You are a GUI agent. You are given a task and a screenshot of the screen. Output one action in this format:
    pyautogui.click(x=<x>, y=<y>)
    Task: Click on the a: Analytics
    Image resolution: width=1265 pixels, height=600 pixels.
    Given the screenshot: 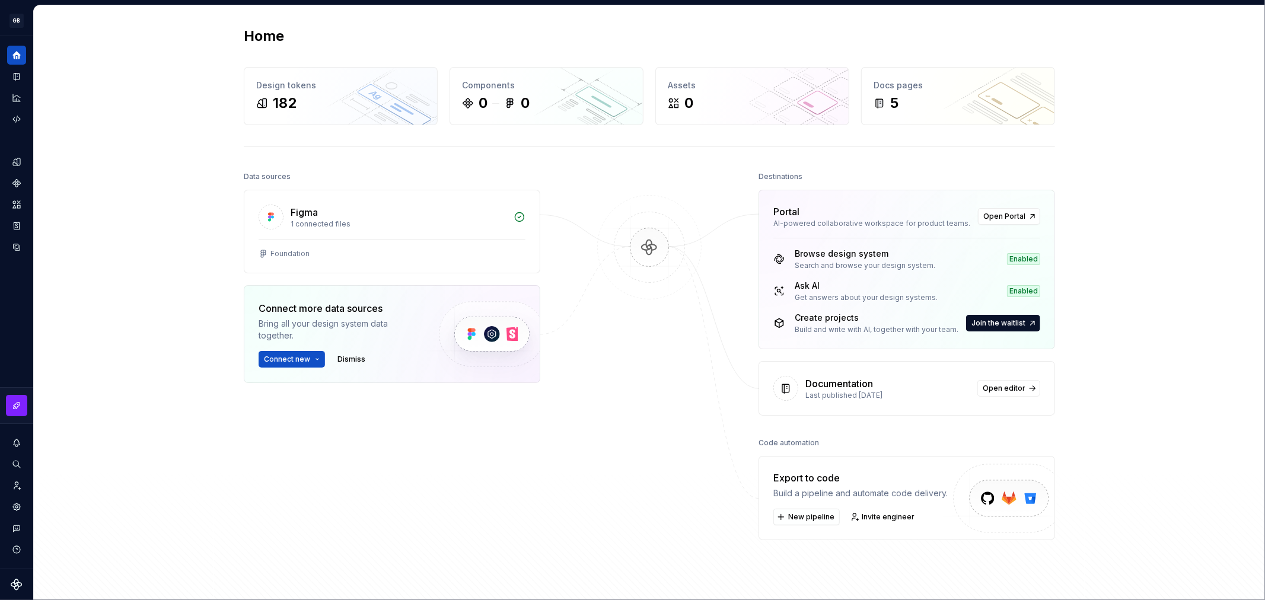 What is the action you would take?
    pyautogui.click(x=17, y=98)
    